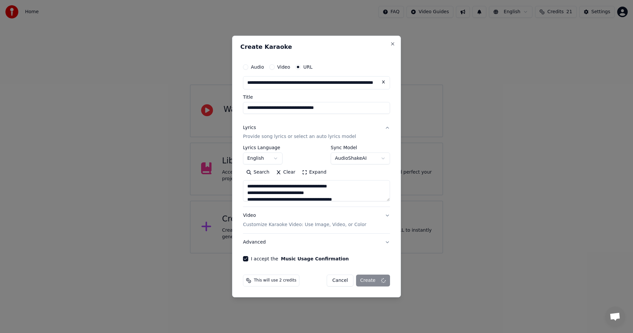 Image resolution: width=633 pixels, height=333 pixels. Describe the element at coordinates (361, 148) in the screenshot. I see `label: Sync Model` at that location.